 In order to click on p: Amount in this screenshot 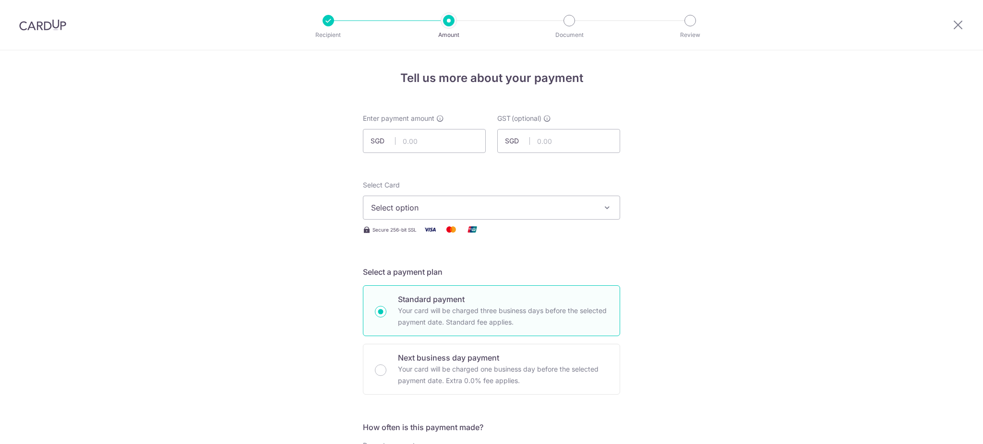, I will do `click(449, 35)`.